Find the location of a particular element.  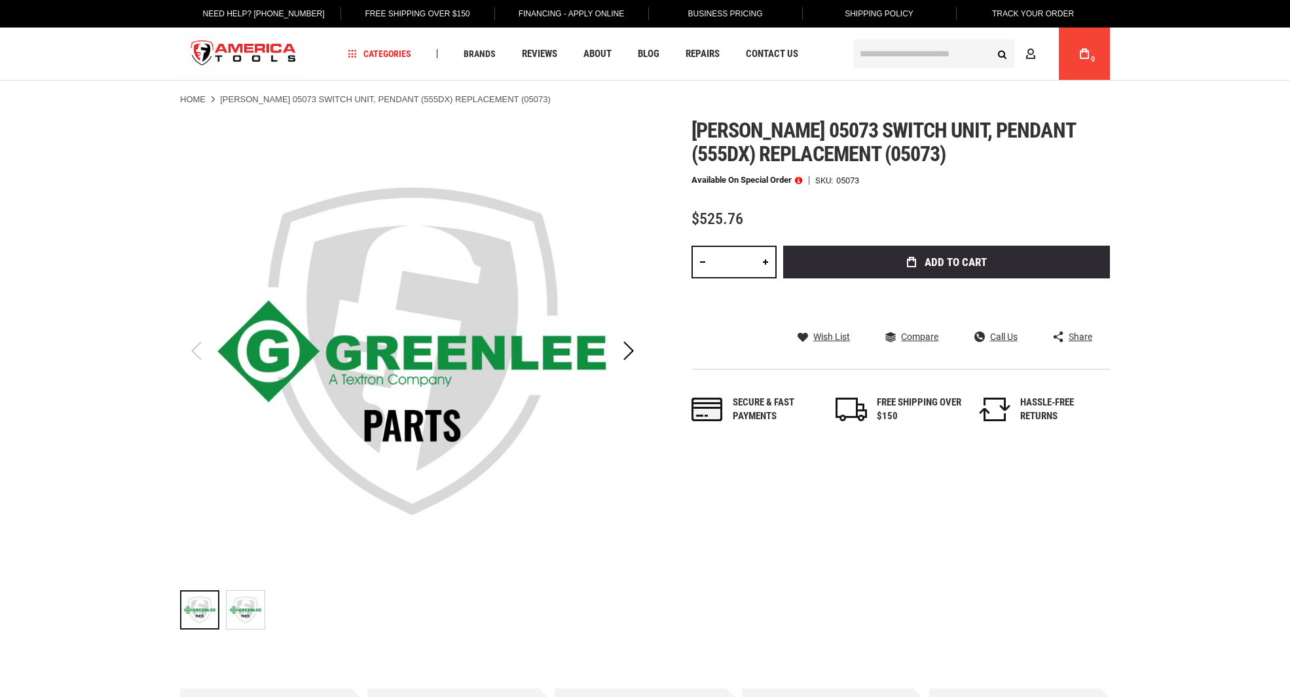

a: Brands is located at coordinates (479, 54).